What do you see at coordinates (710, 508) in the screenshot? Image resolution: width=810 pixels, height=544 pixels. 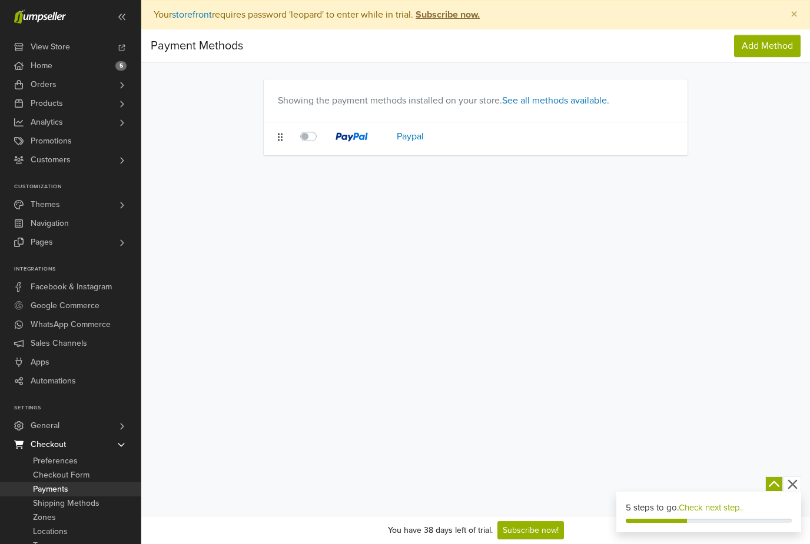 I see `a: Check next step.` at bounding box center [710, 508].